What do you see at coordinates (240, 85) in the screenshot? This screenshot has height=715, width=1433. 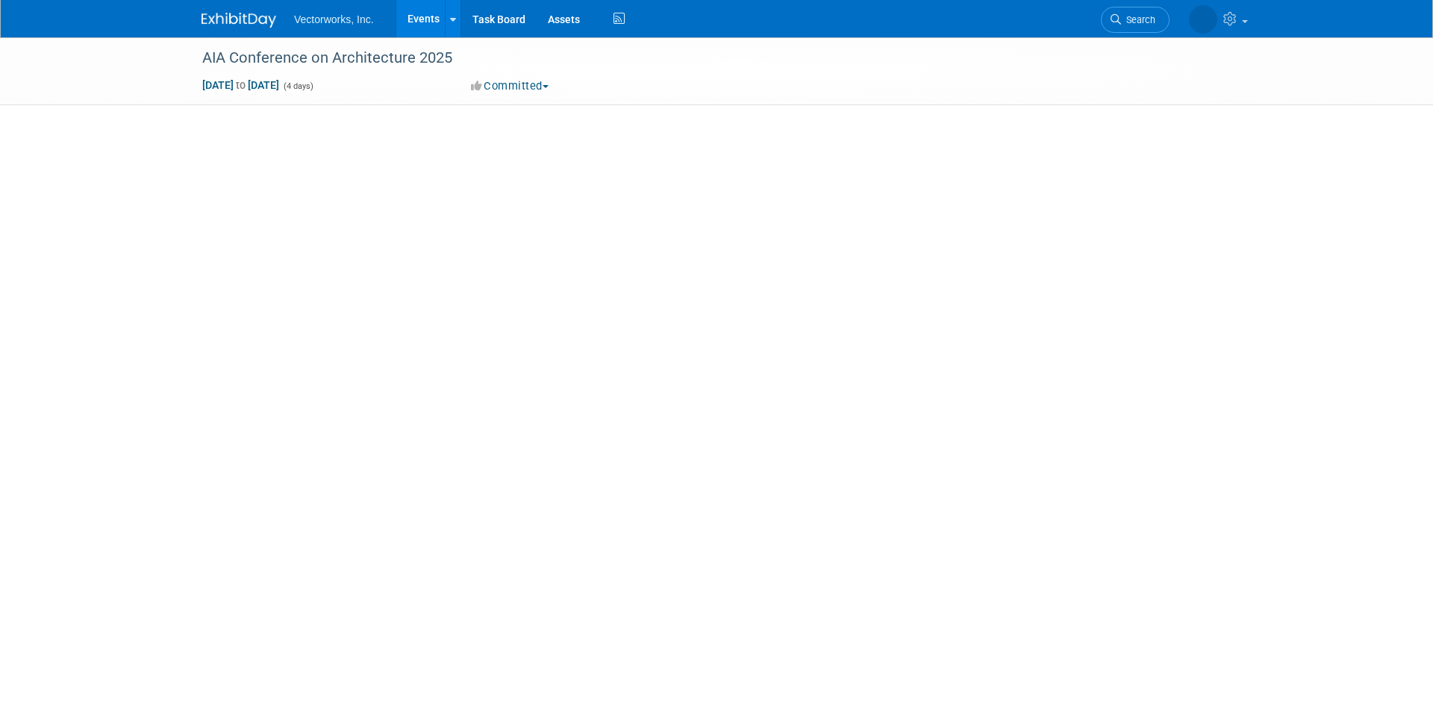 I see `span: to` at bounding box center [240, 85].